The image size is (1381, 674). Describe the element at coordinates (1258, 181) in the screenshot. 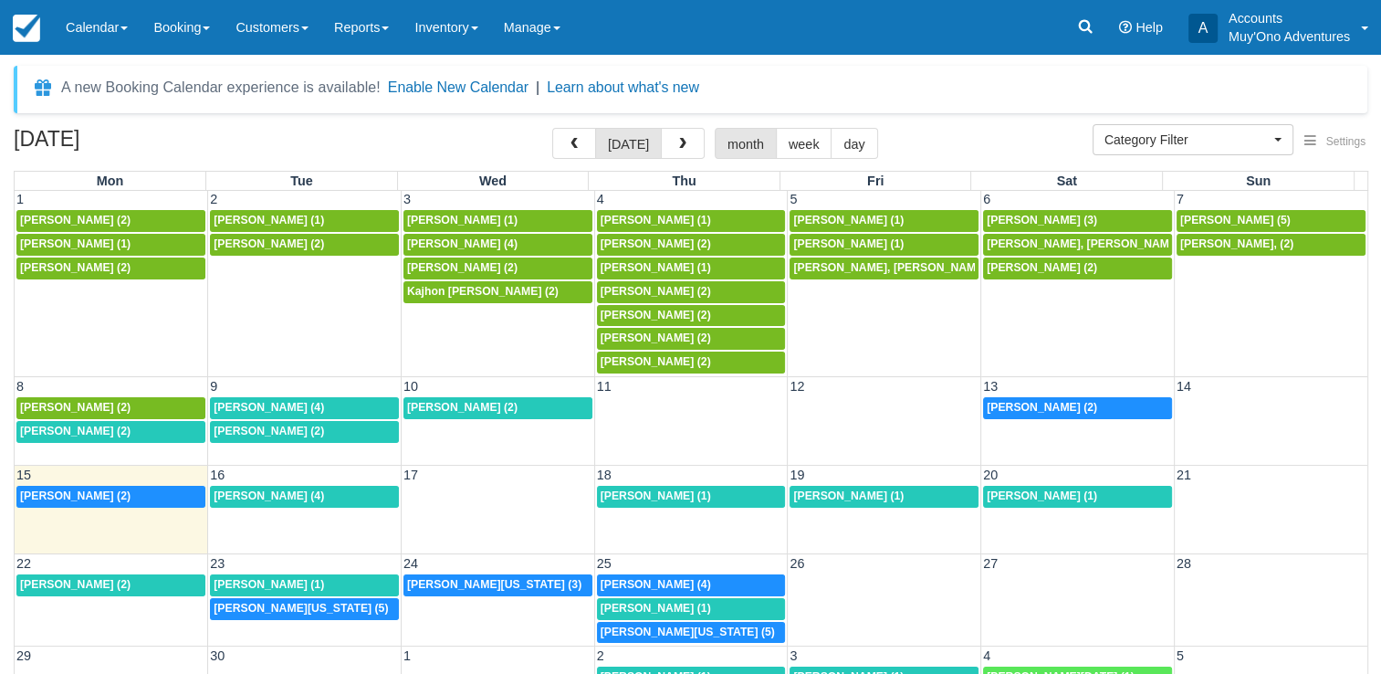

I see `span: Sun` at that location.